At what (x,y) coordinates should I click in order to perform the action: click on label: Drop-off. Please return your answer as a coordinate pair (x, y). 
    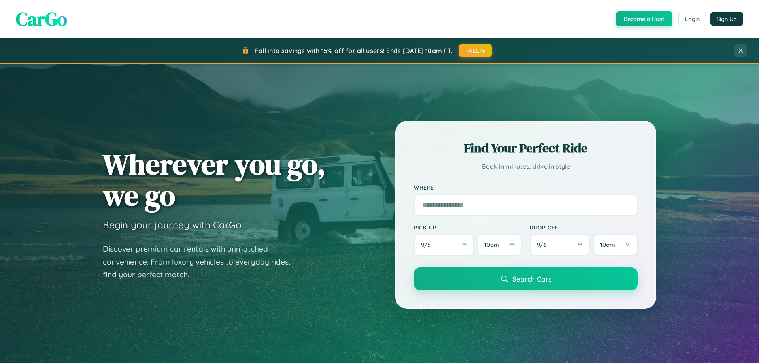
    Looking at the image, I should click on (584, 227).